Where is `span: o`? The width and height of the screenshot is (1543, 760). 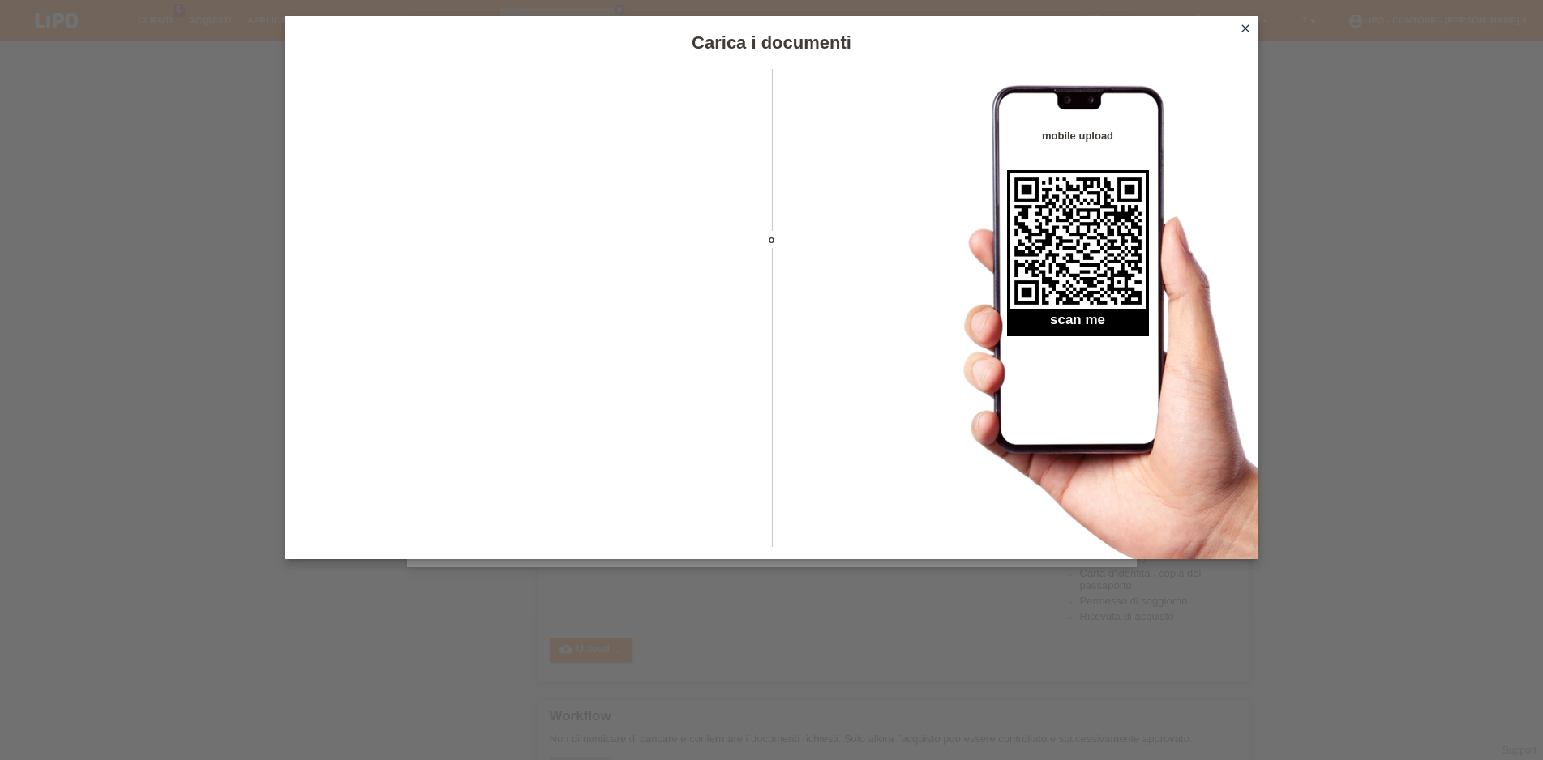
span: o is located at coordinates (772, 239).